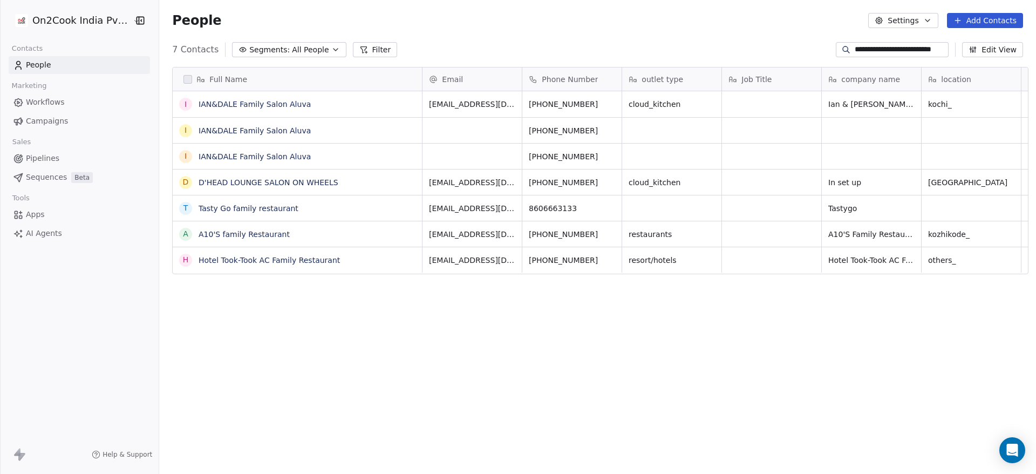 The height and width of the screenshot is (474, 1036). I want to click on span: Marketing, so click(29, 86).